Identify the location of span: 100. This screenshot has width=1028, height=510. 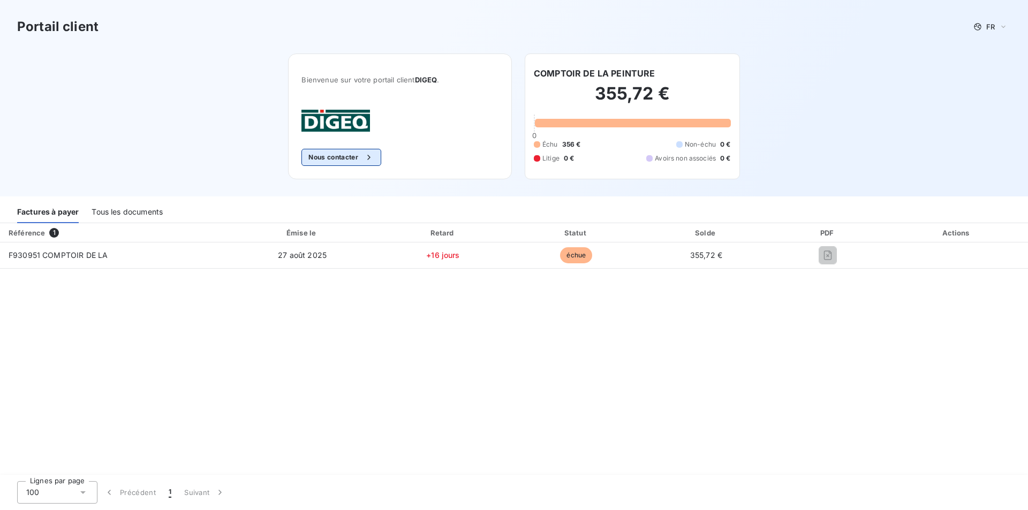
(33, 493).